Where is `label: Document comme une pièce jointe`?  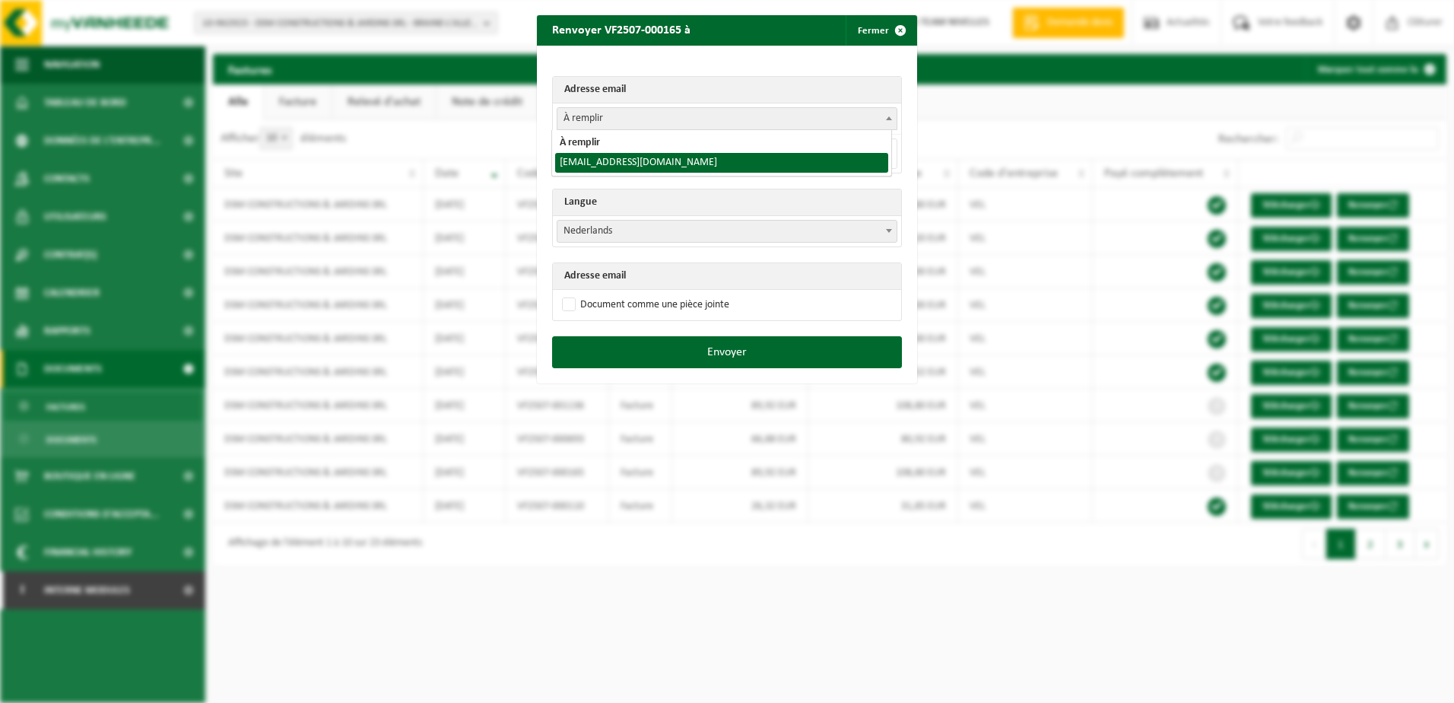
label: Document comme une pièce jointe is located at coordinates (644, 305).